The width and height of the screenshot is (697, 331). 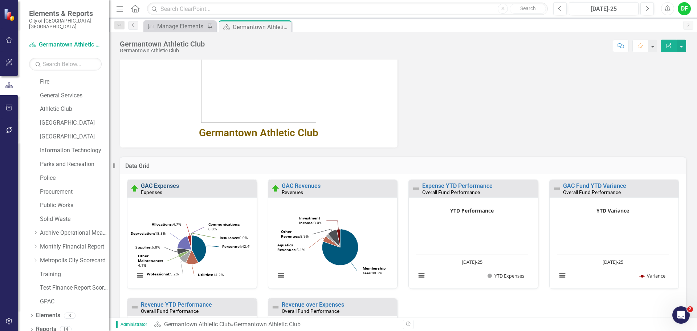 I want to click on a: GAC Revenues, so click(x=301, y=185).